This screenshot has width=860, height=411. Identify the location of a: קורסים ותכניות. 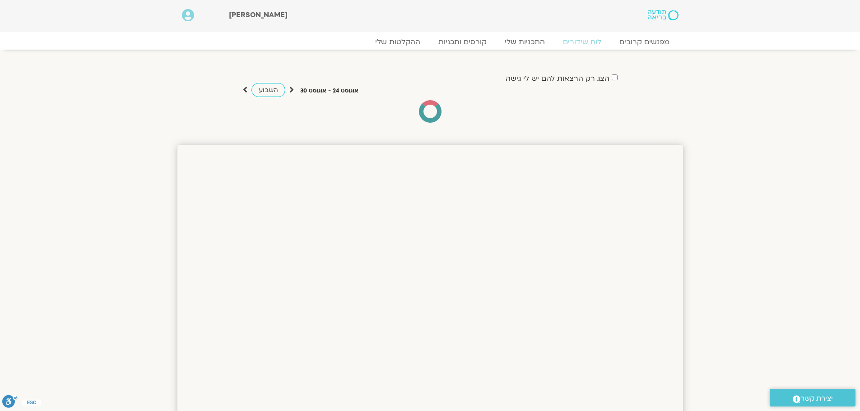
(462, 42).